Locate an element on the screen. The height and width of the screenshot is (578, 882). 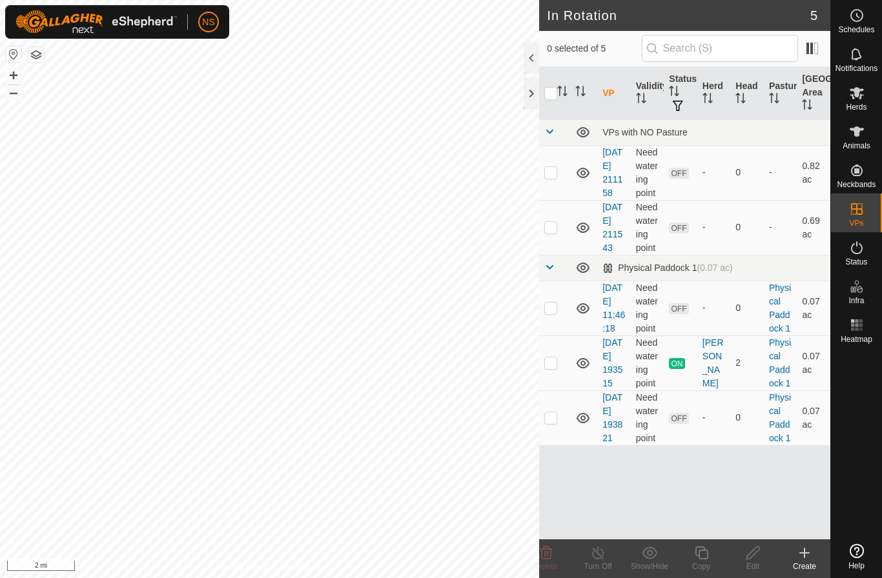
span: Animals is located at coordinates (856, 146).